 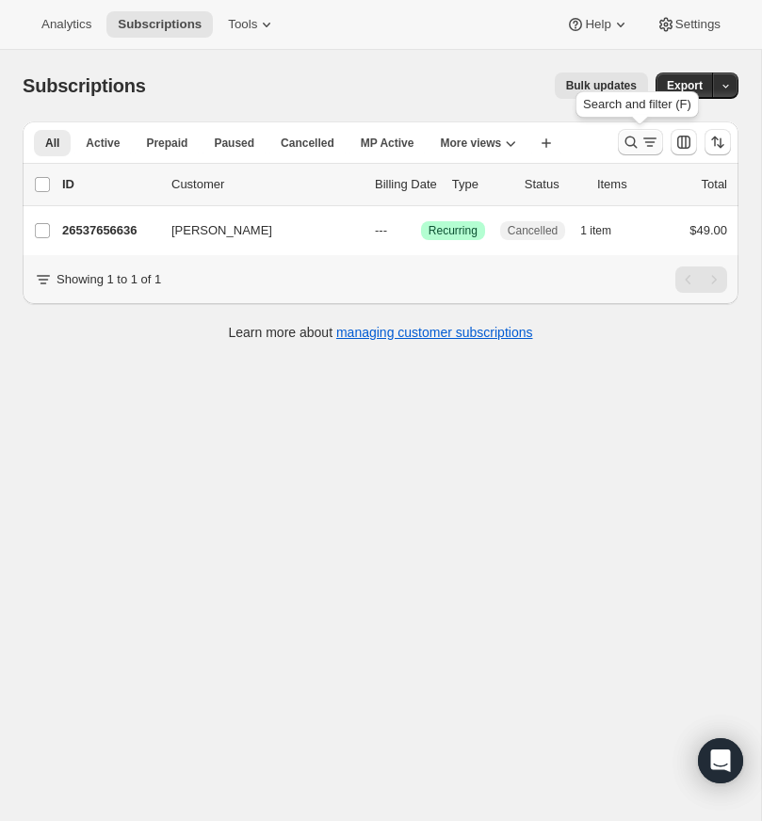 What do you see at coordinates (683, 142) in the screenshot?
I see `button: Customize table column order and visibility` at bounding box center [683, 142].